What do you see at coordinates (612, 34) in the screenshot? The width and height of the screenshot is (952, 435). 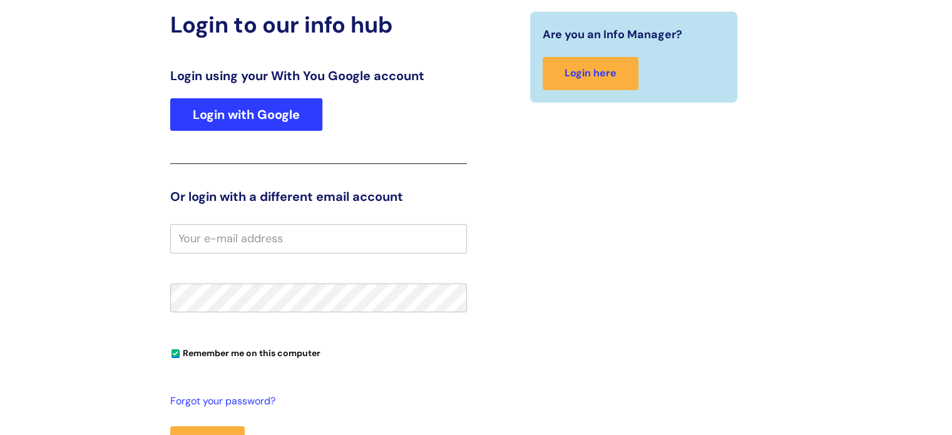 I see `span: Are you an Info Manager?` at bounding box center [612, 34].